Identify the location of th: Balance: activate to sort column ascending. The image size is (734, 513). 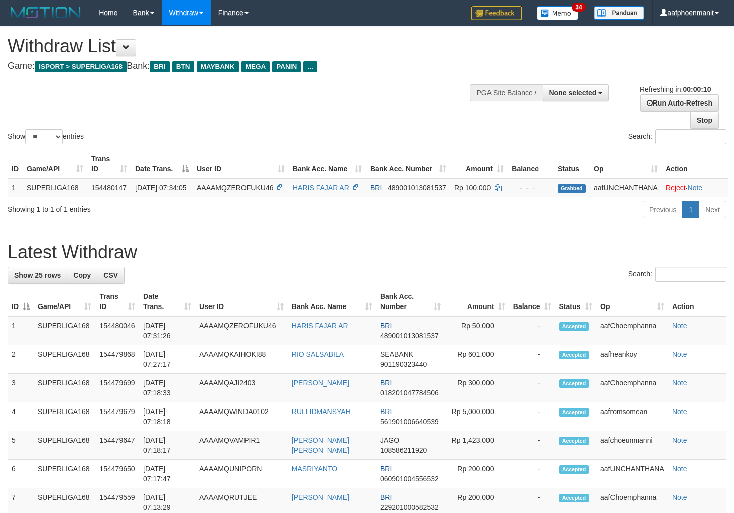
(532, 301).